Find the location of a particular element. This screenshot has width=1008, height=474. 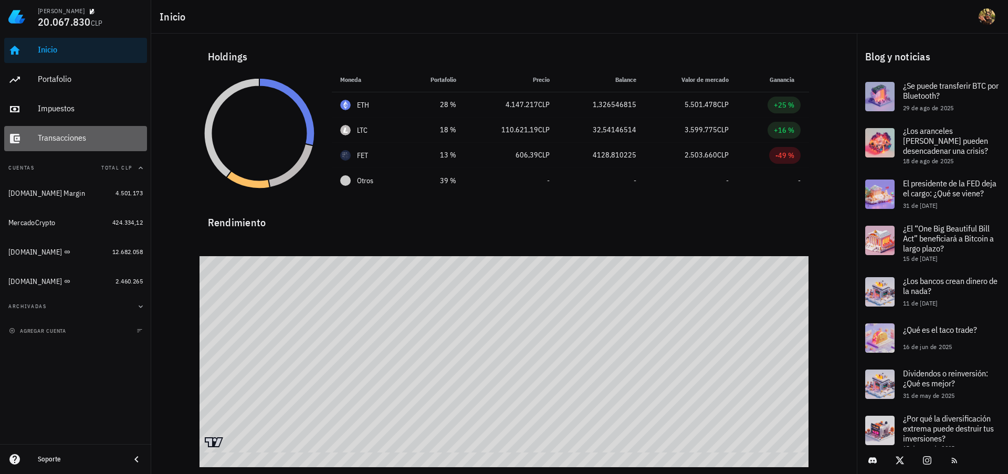

div: +16 % is located at coordinates (784, 130).